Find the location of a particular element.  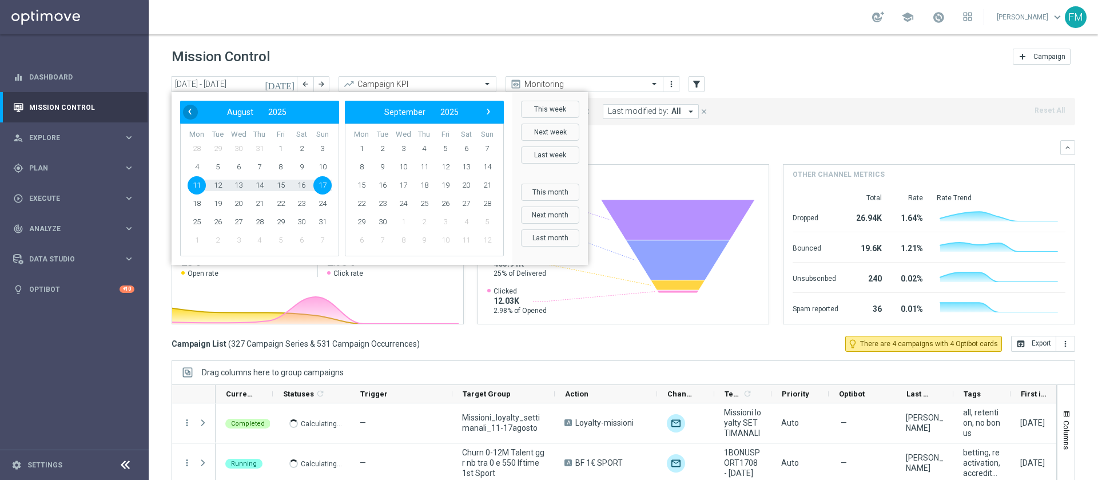

span: 1BONUSPORT1708 - 2025-08-17 is located at coordinates (743, 463).